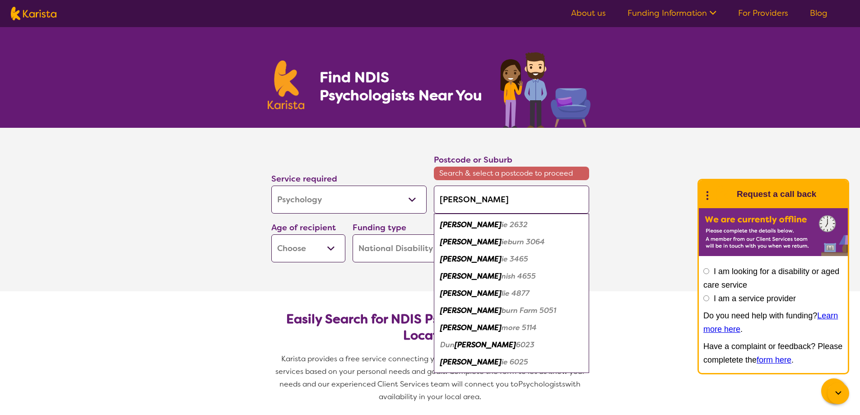  What do you see at coordinates (304, 179) in the screenshot?
I see `label: Service required` at bounding box center [304, 179].